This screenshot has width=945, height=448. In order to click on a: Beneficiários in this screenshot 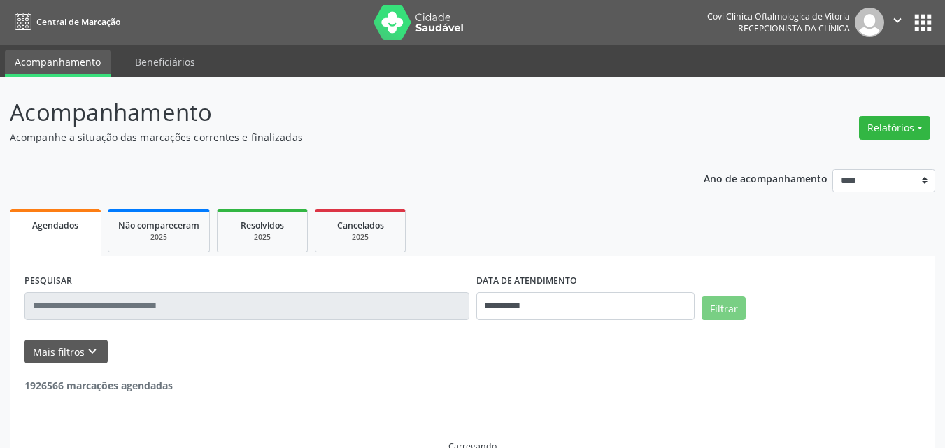, I will do `click(165, 62)`.